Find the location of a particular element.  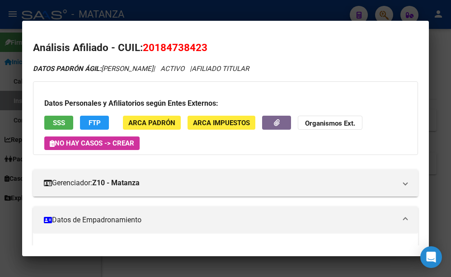

strong: Organismos Ext. is located at coordinates (330, 123).